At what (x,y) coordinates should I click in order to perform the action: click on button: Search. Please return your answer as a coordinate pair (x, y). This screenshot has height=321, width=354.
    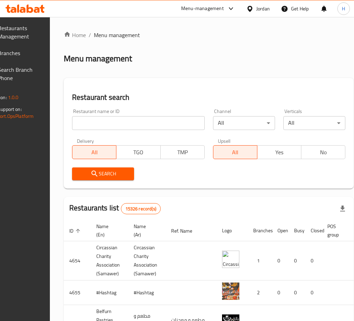
    Looking at the image, I should click on (103, 174).